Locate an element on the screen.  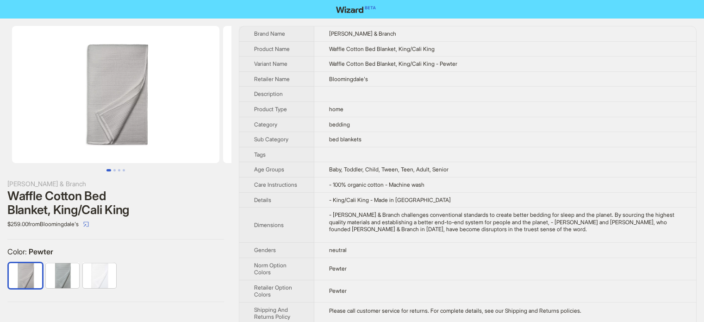
span: Product Name is located at coordinates (272, 49).